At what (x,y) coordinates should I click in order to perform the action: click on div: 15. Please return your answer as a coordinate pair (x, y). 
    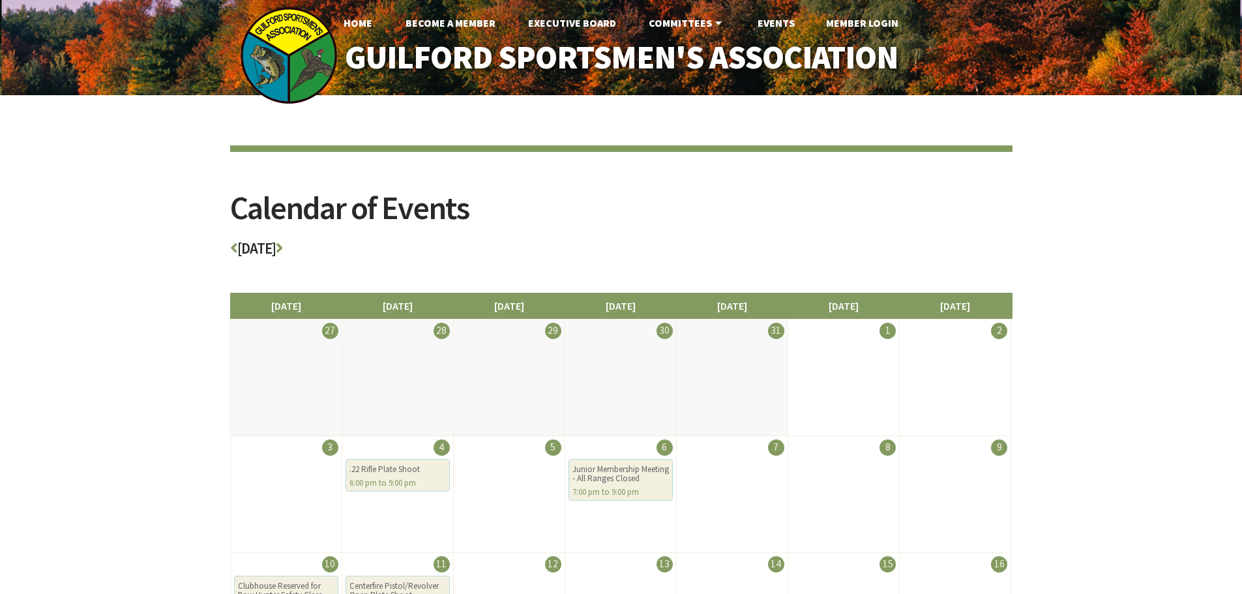
    Looking at the image, I should click on (887, 564).